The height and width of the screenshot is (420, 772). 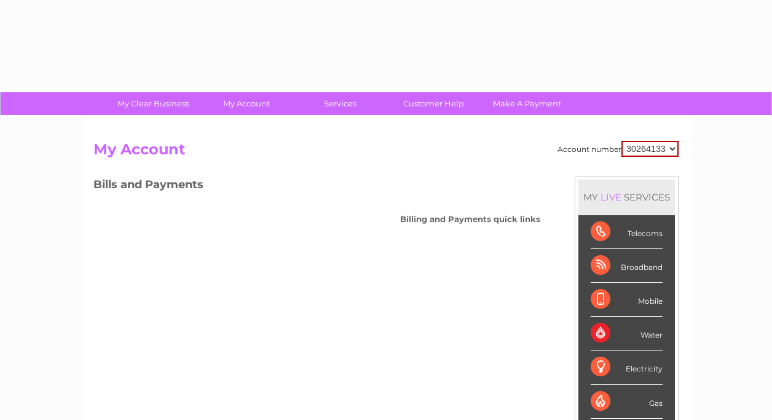 I want to click on h2: My Account, so click(x=386, y=153).